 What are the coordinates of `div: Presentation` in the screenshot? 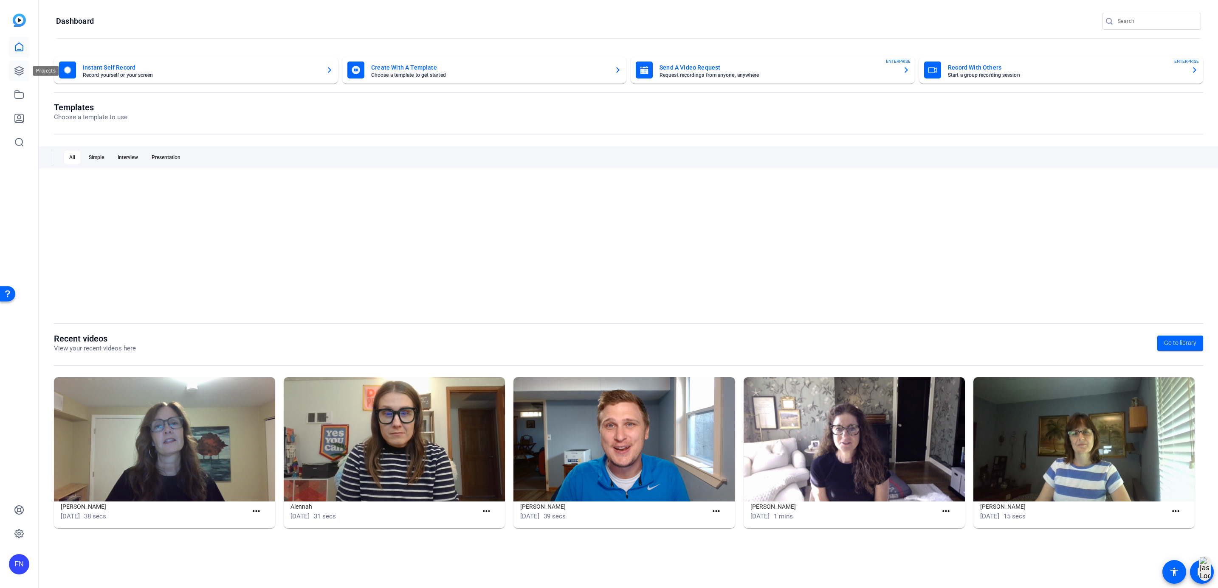 It's located at (166, 157).